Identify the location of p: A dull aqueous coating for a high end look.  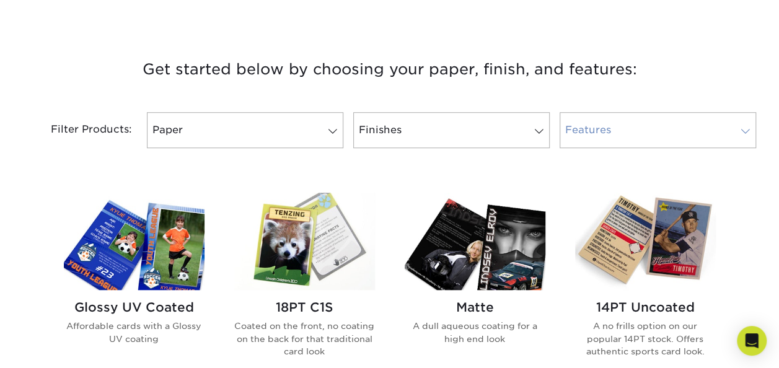
(475, 332).